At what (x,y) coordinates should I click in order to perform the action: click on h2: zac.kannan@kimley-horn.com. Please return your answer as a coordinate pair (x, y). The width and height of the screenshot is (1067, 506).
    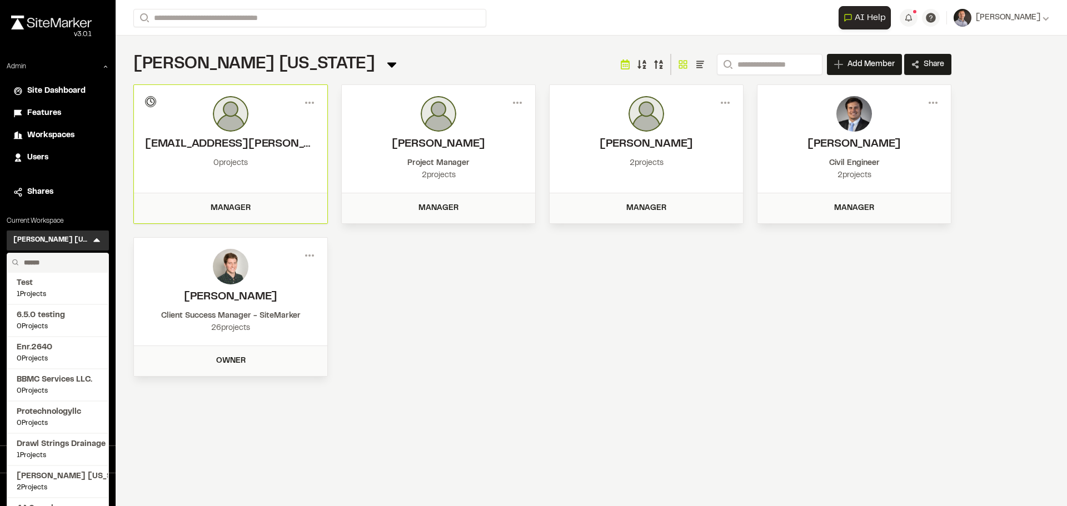
    Looking at the image, I should click on (231, 145).